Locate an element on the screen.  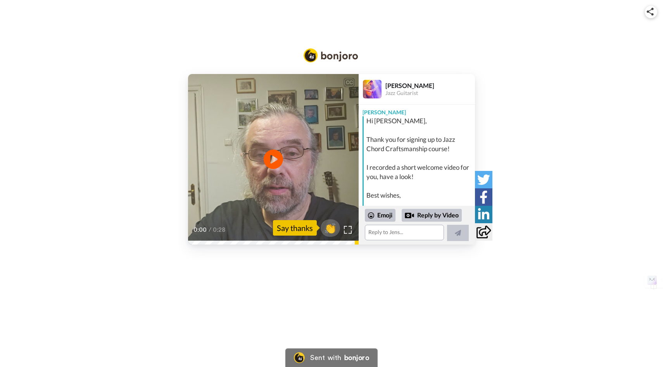
div: Say thanks is located at coordinates (294, 228).